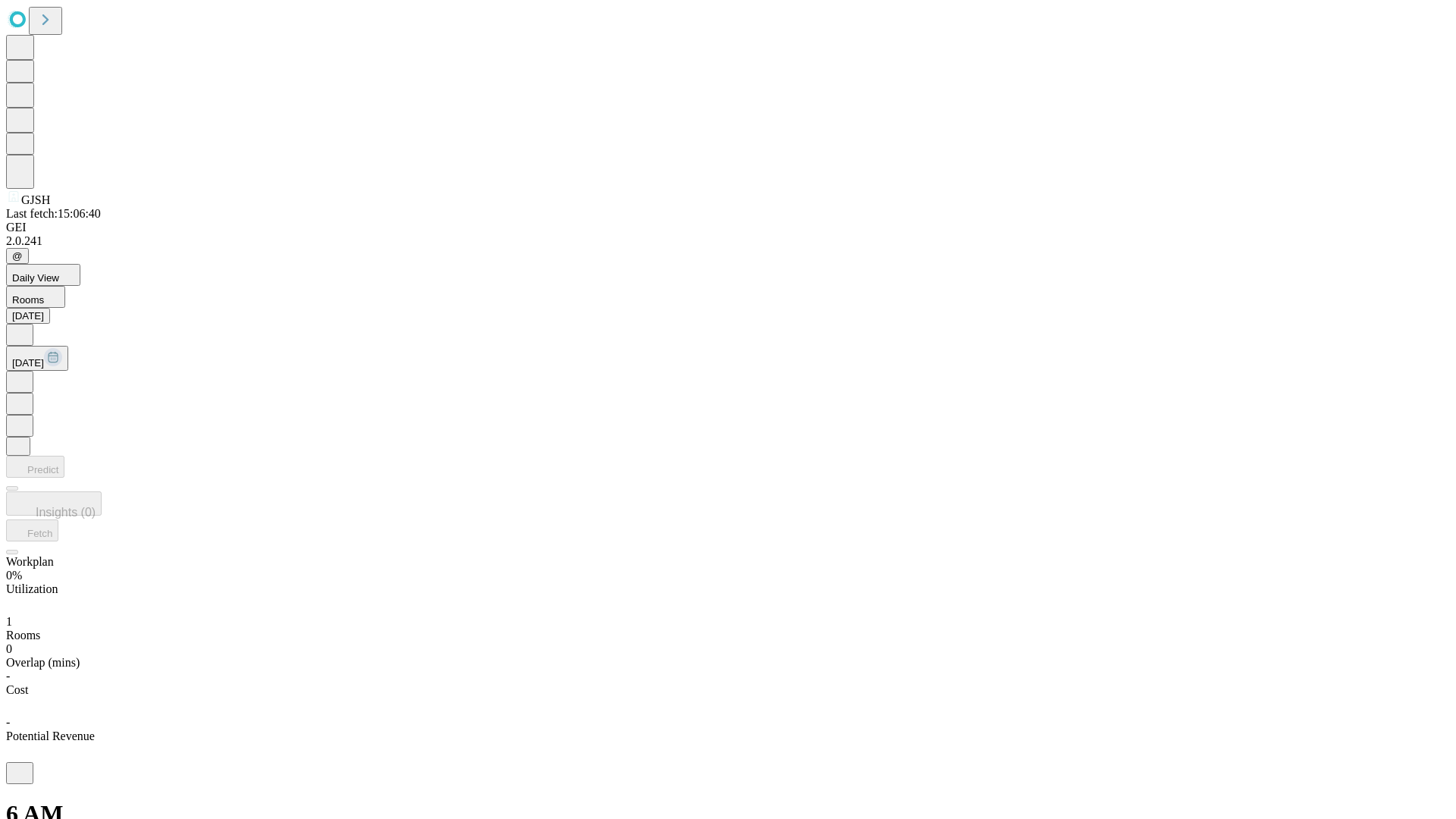 This screenshot has width=1456, height=819. Describe the element at coordinates (66, 512) in the screenshot. I see `span: Insights (0)` at that location.